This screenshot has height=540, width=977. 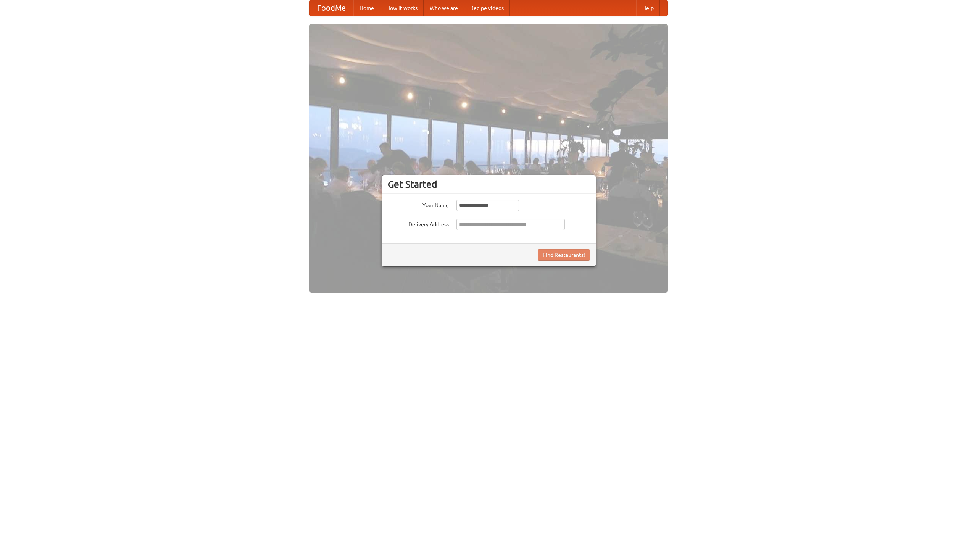 What do you see at coordinates (418, 204) in the screenshot?
I see `label: Your Name` at bounding box center [418, 204].